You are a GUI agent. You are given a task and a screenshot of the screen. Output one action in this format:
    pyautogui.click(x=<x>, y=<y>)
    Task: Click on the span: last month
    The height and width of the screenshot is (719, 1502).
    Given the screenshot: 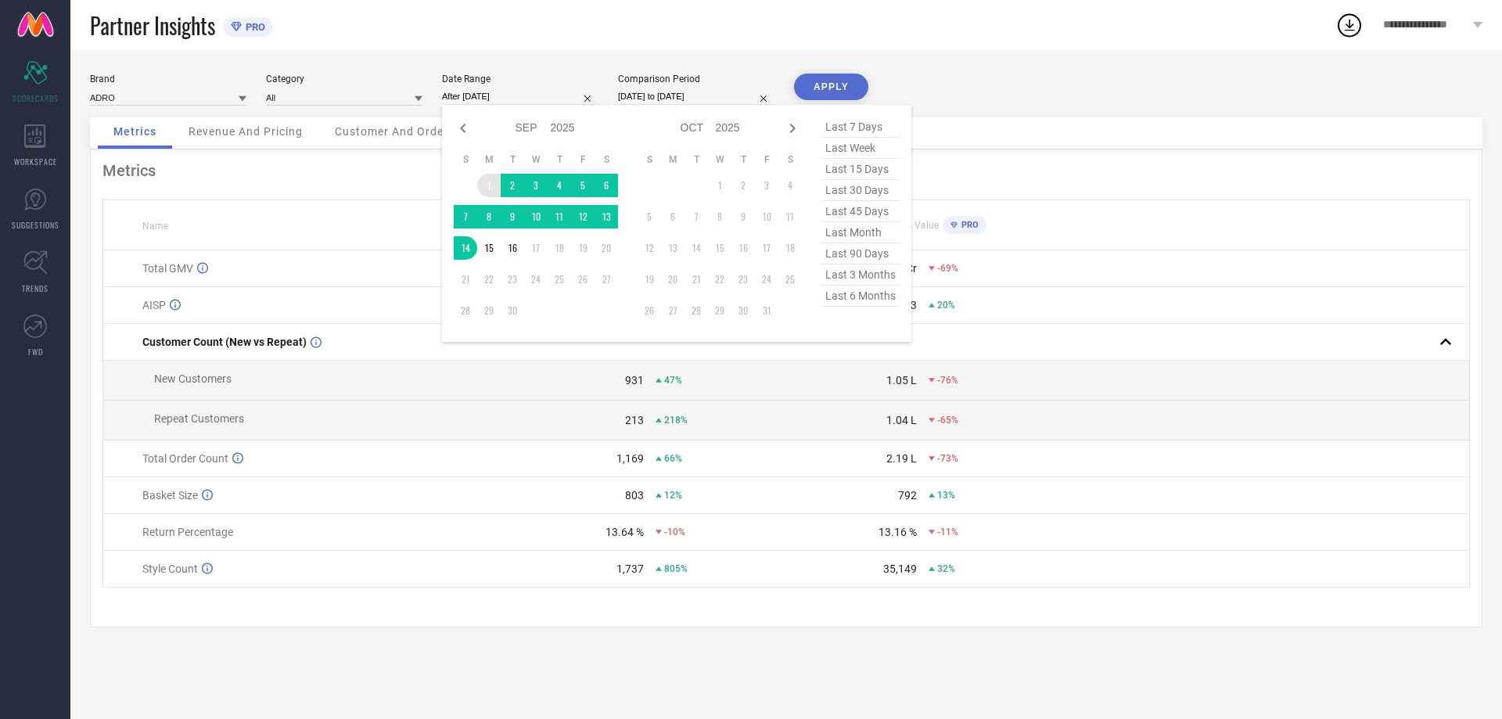 What is the action you would take?
    pyautogui.click(x=861, y=232)
    